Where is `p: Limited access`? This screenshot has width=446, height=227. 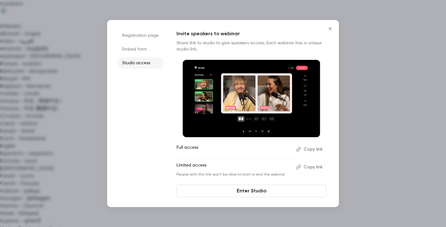
p: Limited access is located at coordinates (234, 167).